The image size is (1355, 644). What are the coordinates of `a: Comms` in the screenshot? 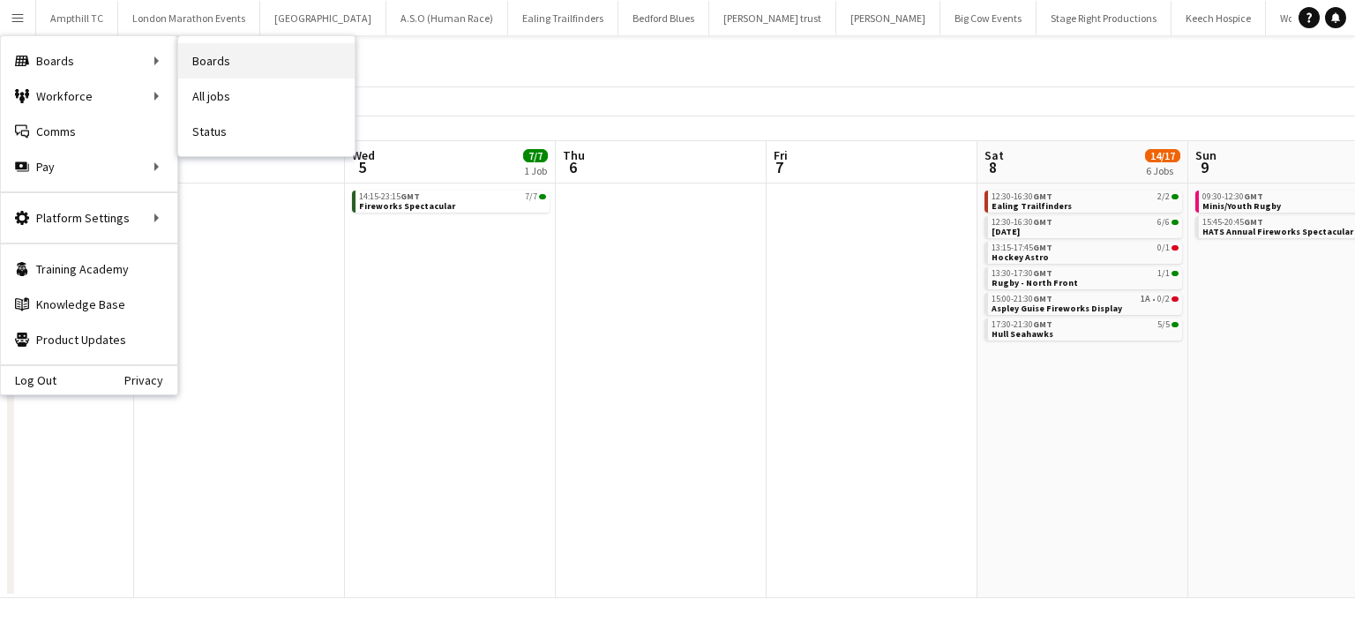 It's located at (89, 131).